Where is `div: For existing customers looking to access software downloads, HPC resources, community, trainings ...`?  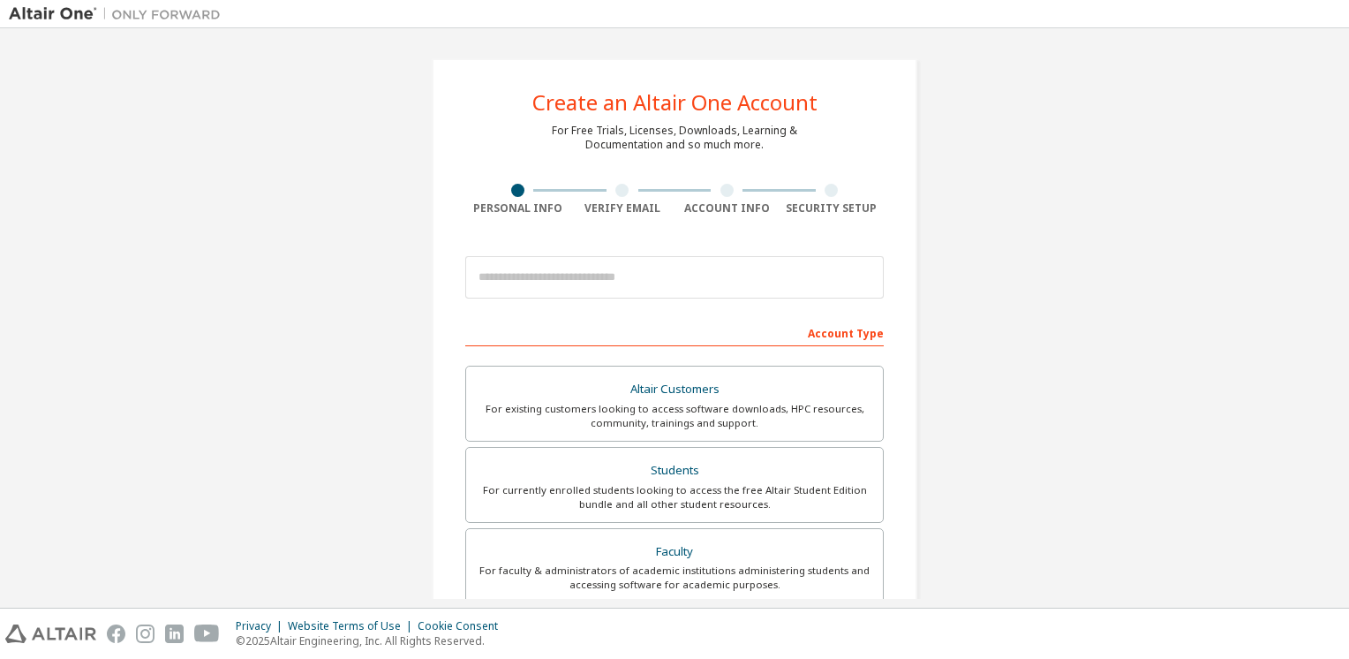 div: For existing customers looking to access software downloads, HPC resources, community, trainings ... is located at coordinates (674, 416).